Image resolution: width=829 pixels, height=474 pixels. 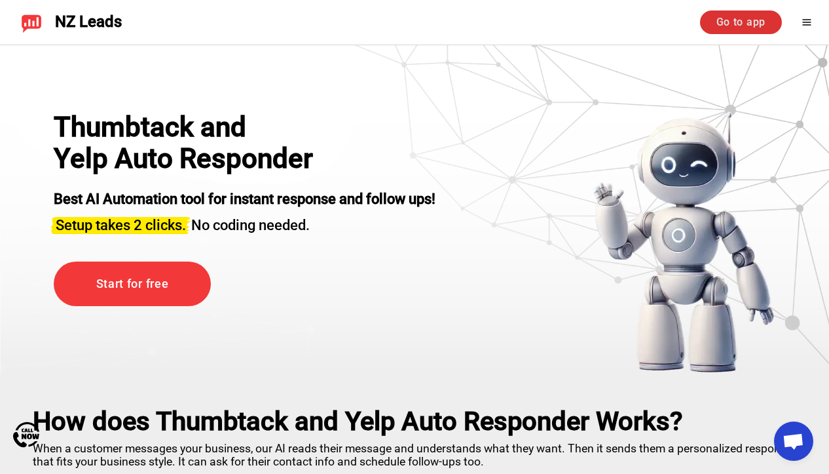 What do you see at coordinates (31, 22) in the screenshot?
I see `img: NZ Leads logo` at bounding box center [31, 22].